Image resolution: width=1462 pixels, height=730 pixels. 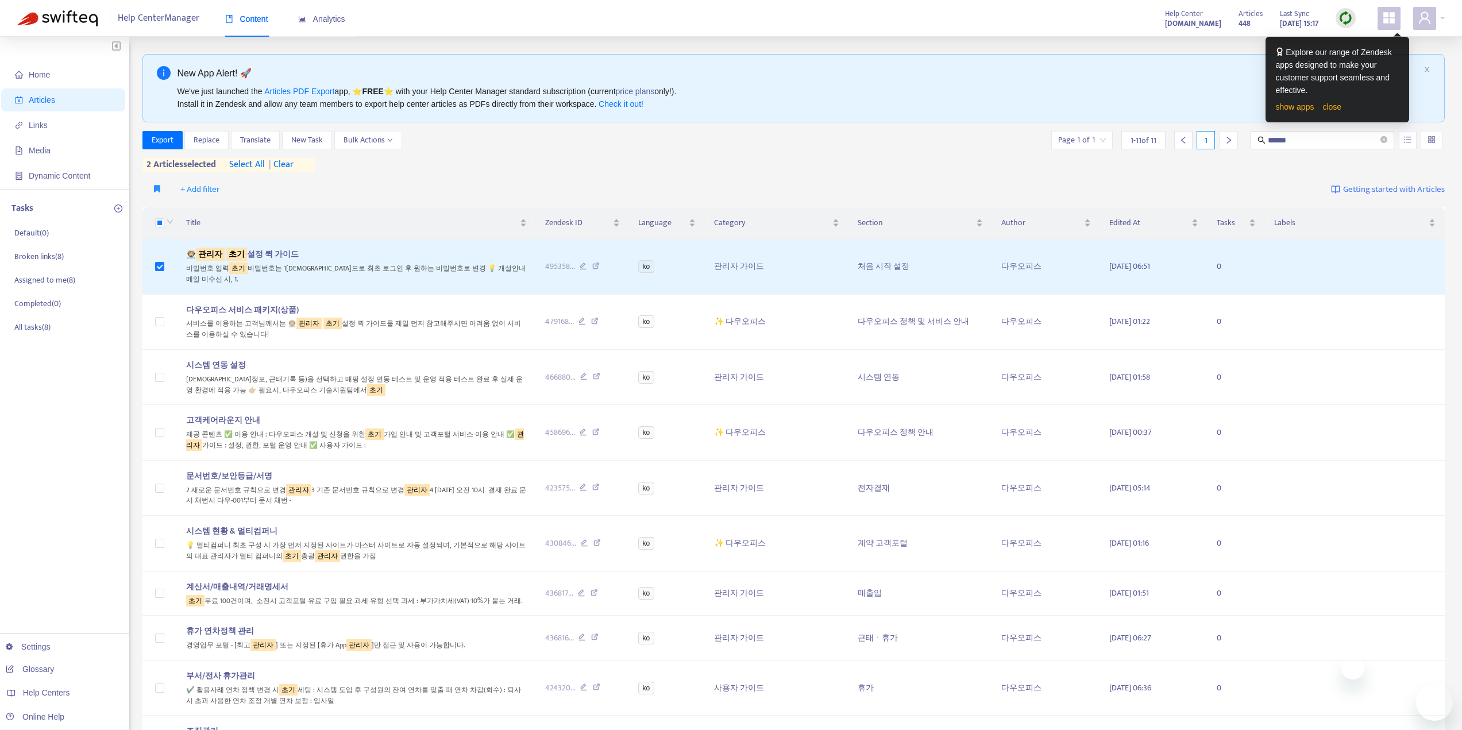 I want to click on a: Settings, so click(x=28, y=647).